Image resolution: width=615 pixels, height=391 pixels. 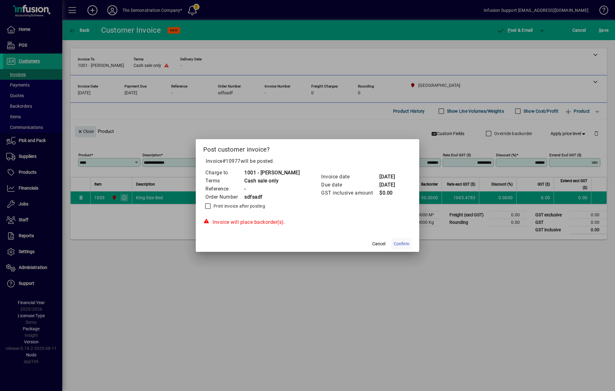 I want to click on td: Terms, so click(x=224, y=181).